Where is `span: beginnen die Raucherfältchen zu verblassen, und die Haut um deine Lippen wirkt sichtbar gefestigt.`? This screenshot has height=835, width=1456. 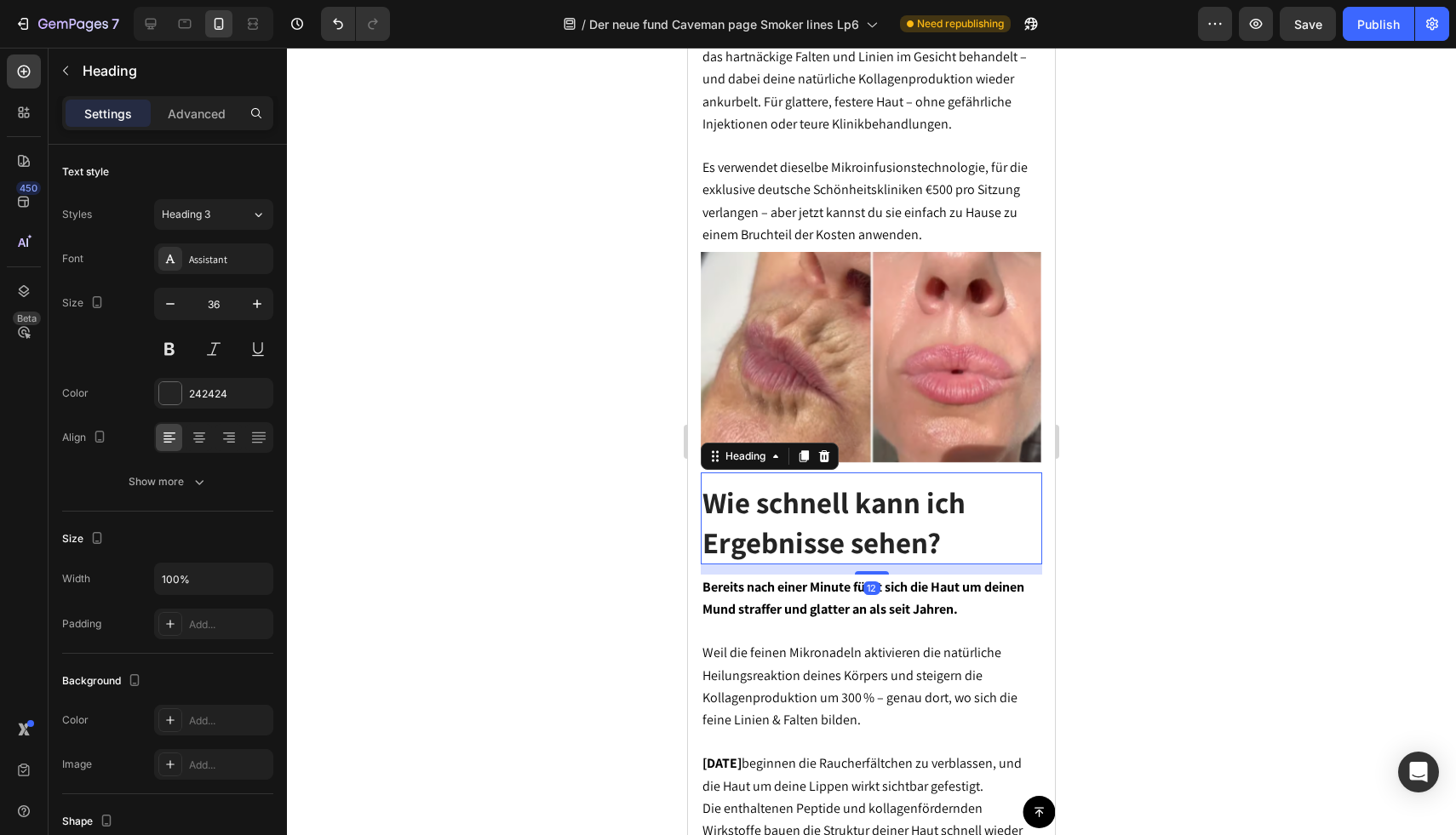 span: beginnen die Raucherfältchen zu verblassen, und die Haut um deine Lippen wirkt sichtbar gefestigt. is located at coordinates (174, 726).